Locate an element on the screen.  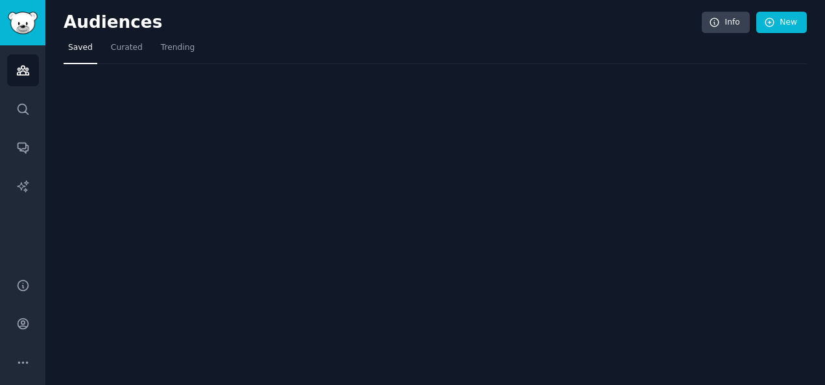
a: Curated is located at coordinates (126, 51).